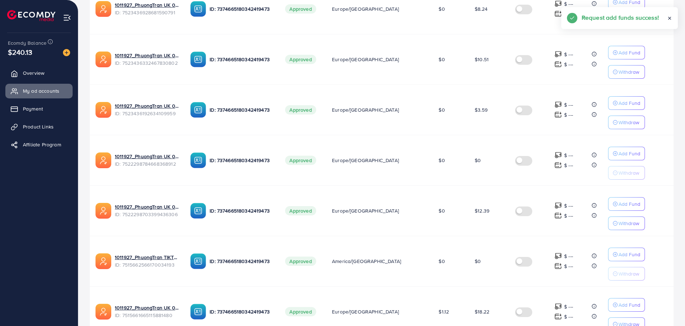 This screenshot has width=685, height=326. What do you see at coordinates (147, 265) in the screenshot?
I see `span: ID: 7515662566170034193` at bounding box center [147, 265].